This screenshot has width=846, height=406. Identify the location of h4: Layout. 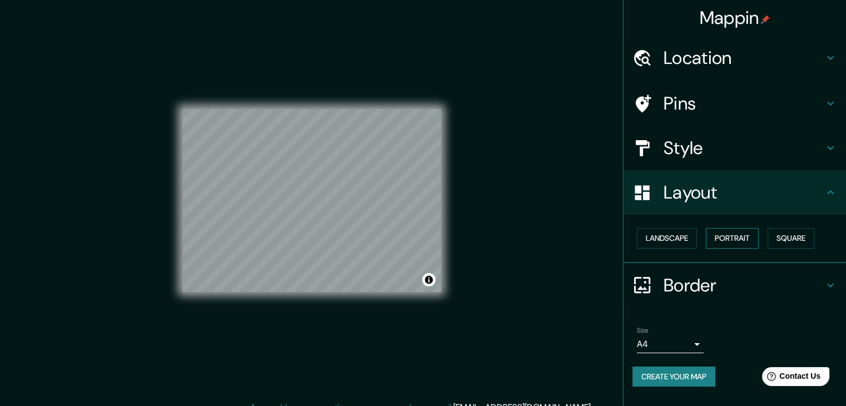
(743, 192).